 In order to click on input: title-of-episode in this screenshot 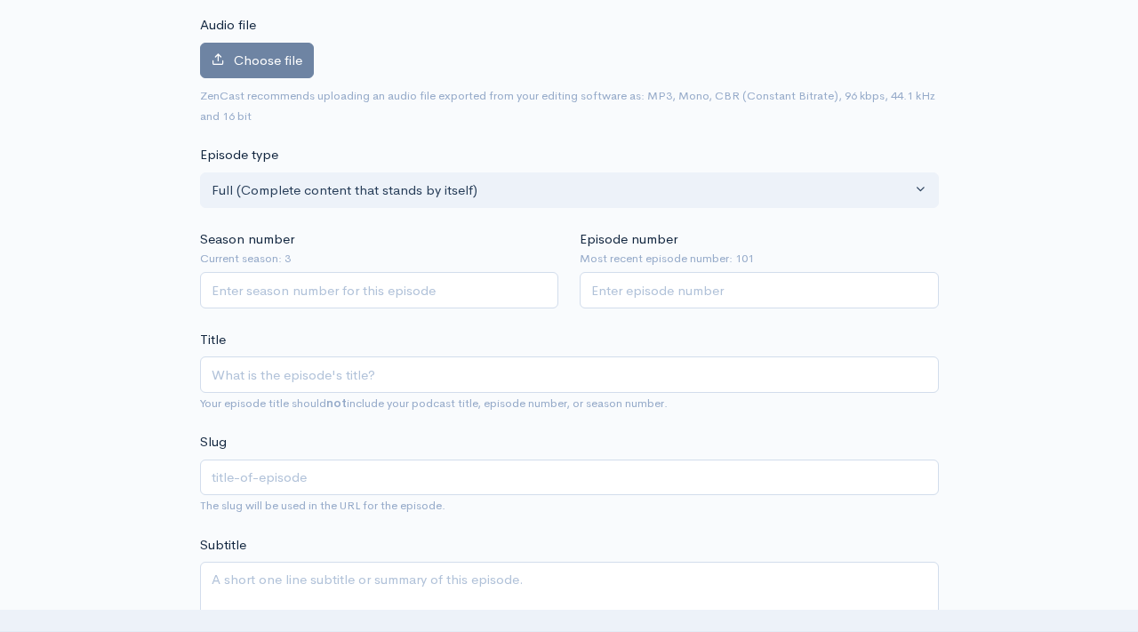, I will do `click(569, 477)`.